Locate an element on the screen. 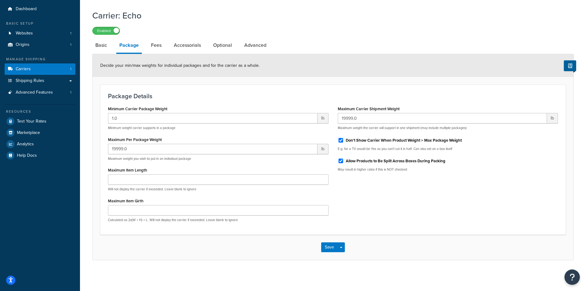 The height and width of the screenshot is (291, 586). a: Optional is located at coordinates (223, 45).